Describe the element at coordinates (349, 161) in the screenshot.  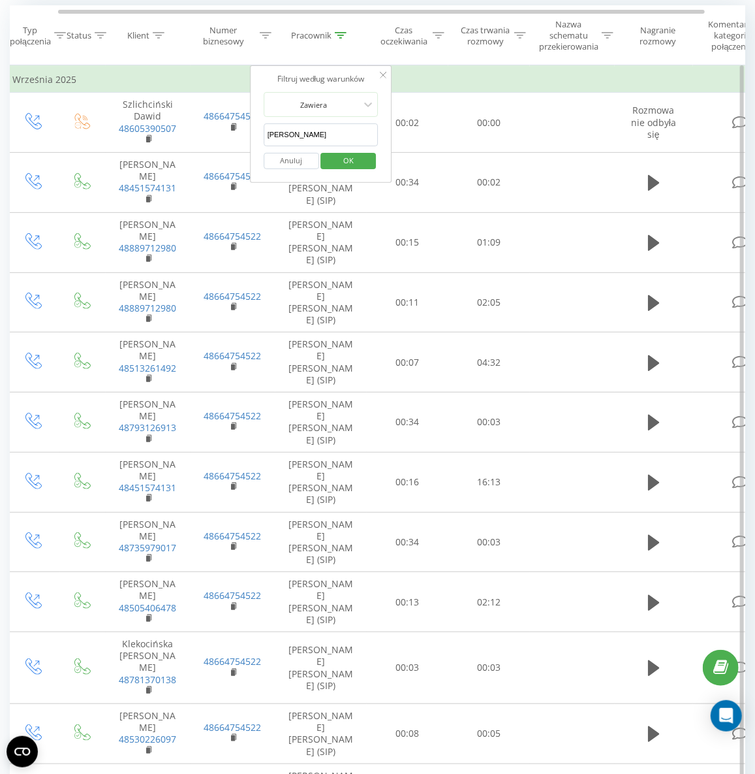
I see `button: OK` at that location.